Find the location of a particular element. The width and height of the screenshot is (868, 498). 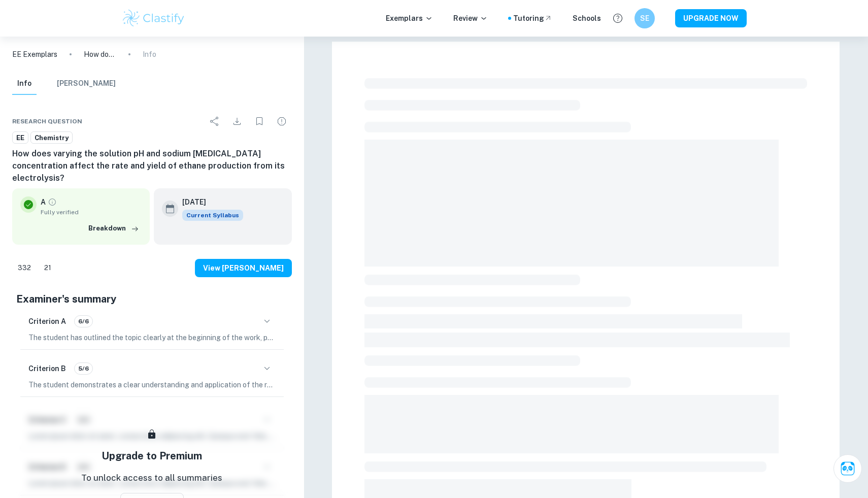

span: 332 is located at coordinates (24, 268).